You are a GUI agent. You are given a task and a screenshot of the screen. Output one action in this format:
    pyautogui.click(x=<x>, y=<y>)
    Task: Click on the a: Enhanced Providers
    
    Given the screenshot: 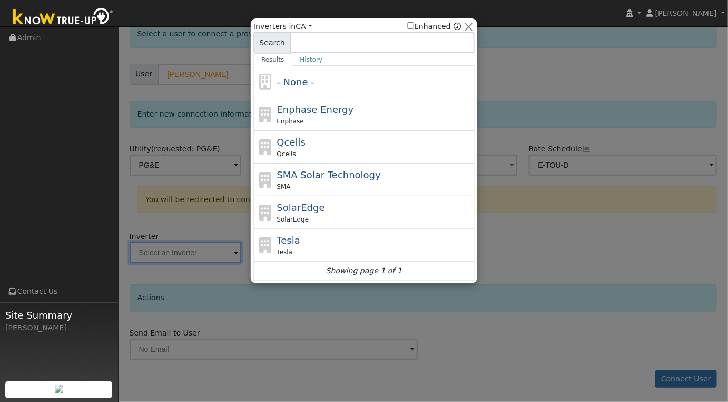 What is the action you would take?
    pyautogui.click(x=458, y=26)
    